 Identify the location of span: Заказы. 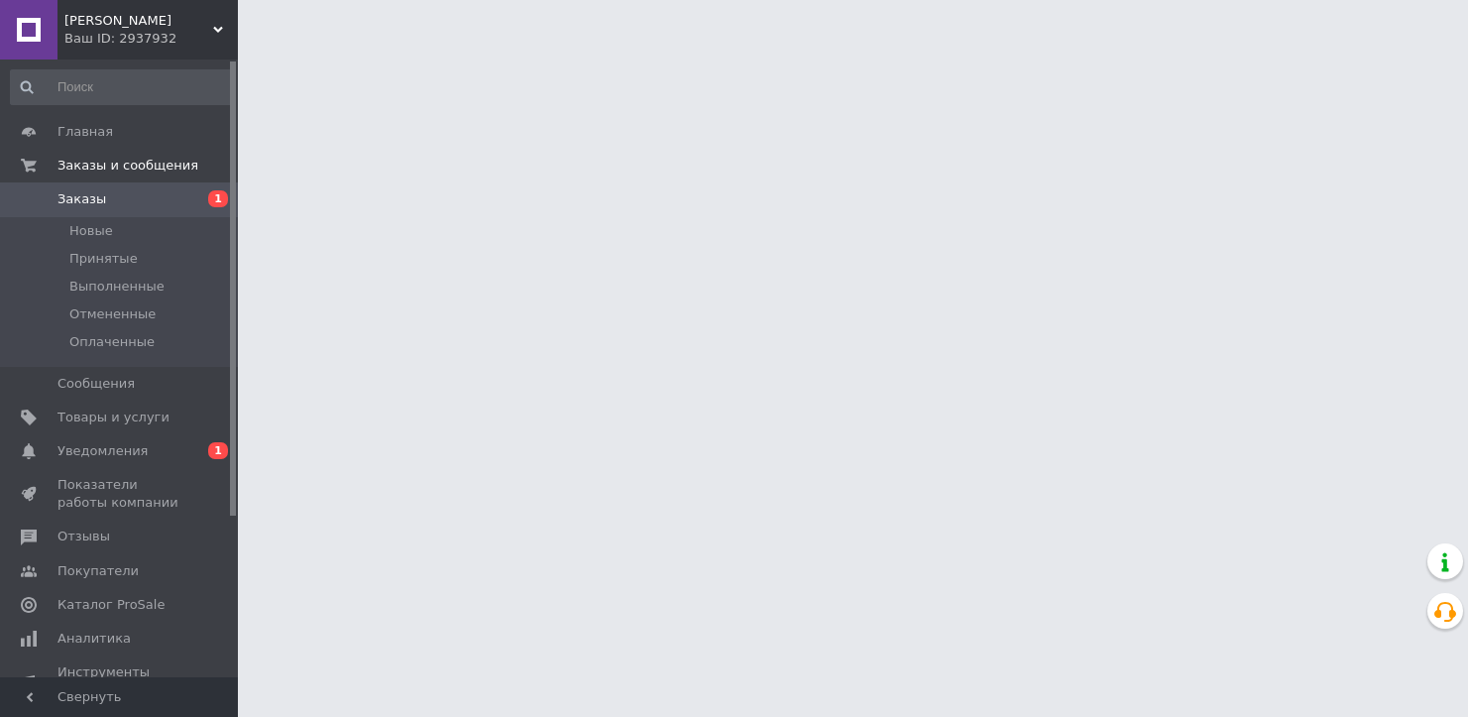
(81, 199).